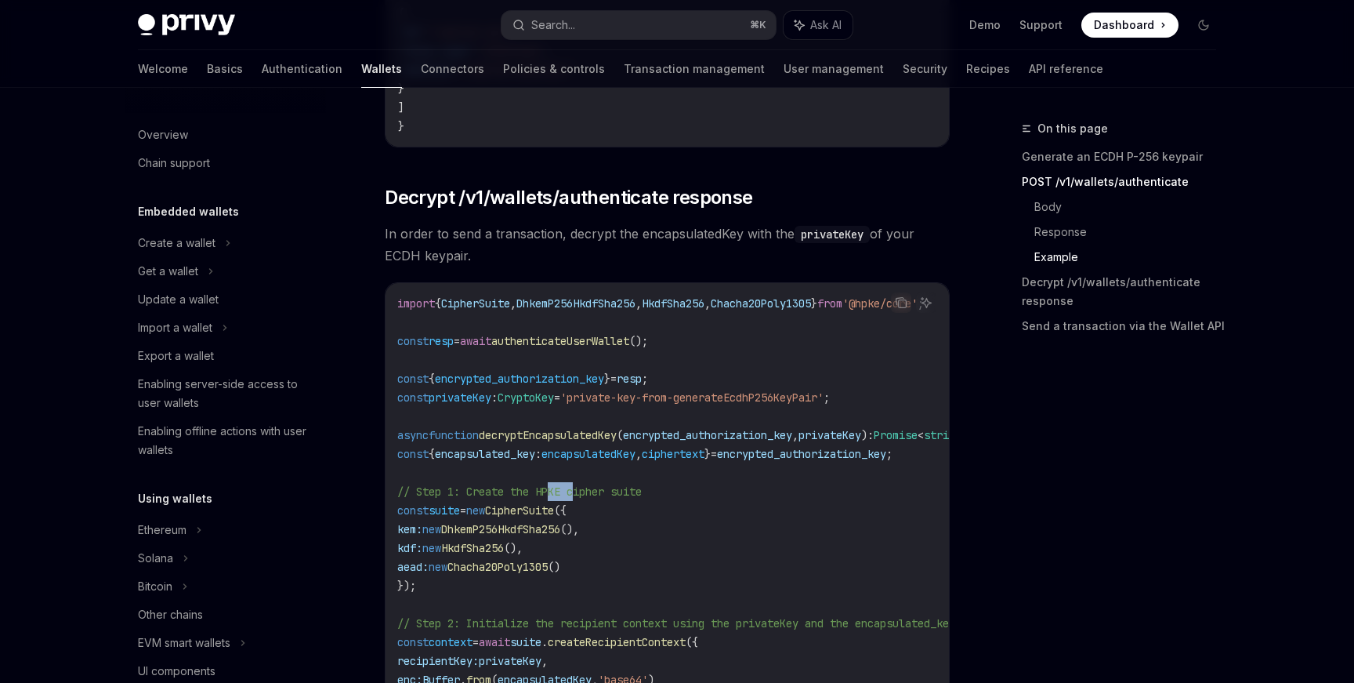 The image size is (1354, 683). I want to click on a: Body, so click(1132, 207).